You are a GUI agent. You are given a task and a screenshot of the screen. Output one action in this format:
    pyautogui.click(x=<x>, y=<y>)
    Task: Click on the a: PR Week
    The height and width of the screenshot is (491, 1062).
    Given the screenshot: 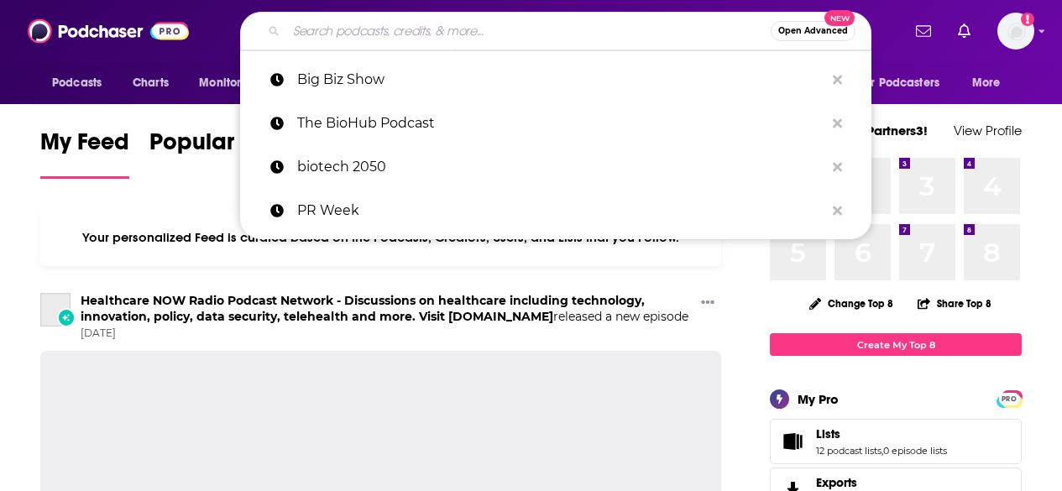 What is the action you would take?
    pyautogui.click(x=556, y=211)
    